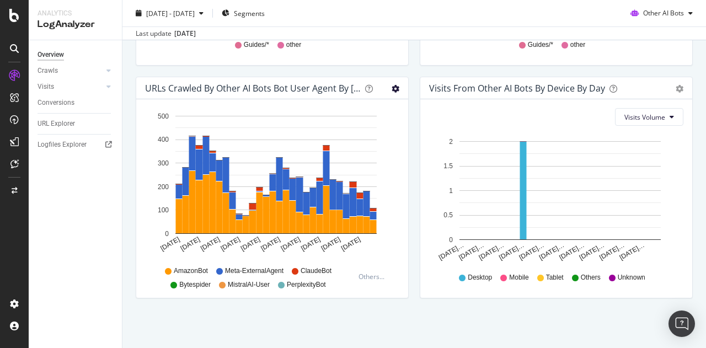 The image size is (706, 348). What do you see at coordinates (165, 34) in the screenshot?
I see `div: Last update` at bounding box center [165, 34].